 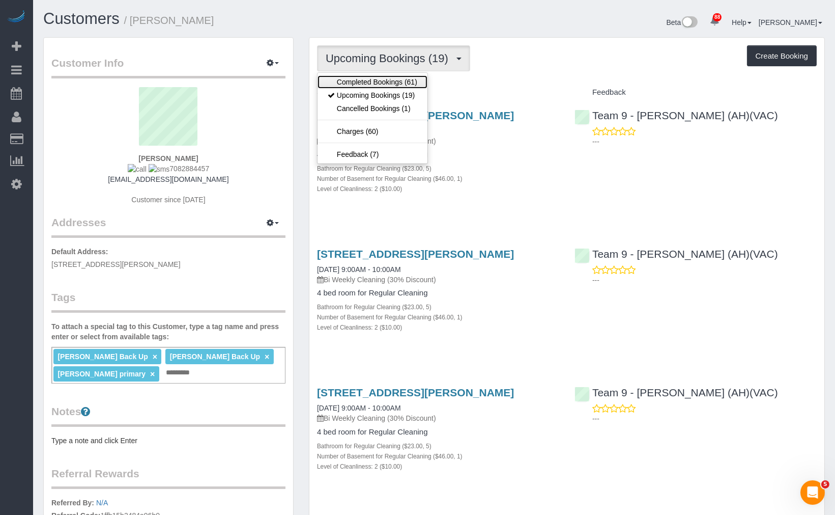 What do you see at coordinates (782, 56) in the screenshot?
I see `button: Create Booking` at bounding box center [782, 56].